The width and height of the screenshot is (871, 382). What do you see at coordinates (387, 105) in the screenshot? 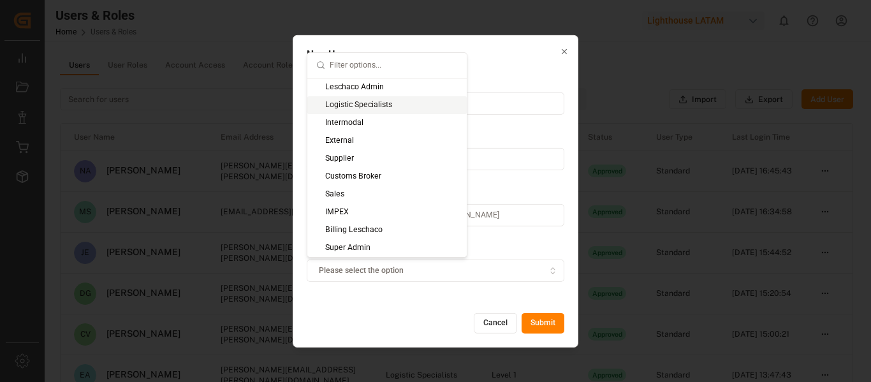
I see `div: Logistic Specialists` at bounding box center [387, 105].